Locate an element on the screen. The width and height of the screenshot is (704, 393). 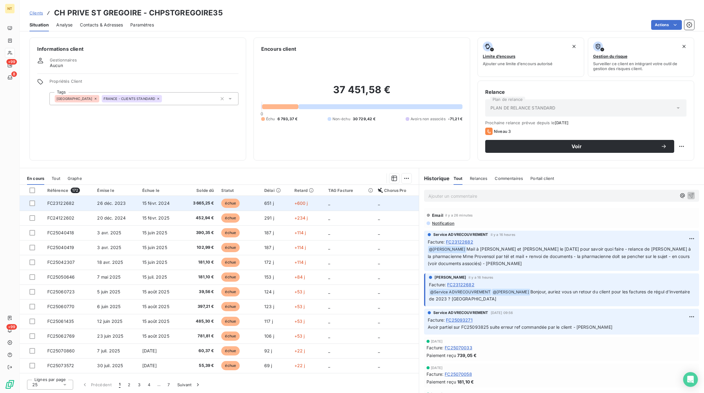
span: 187 j is located at coordinates (269, 247).